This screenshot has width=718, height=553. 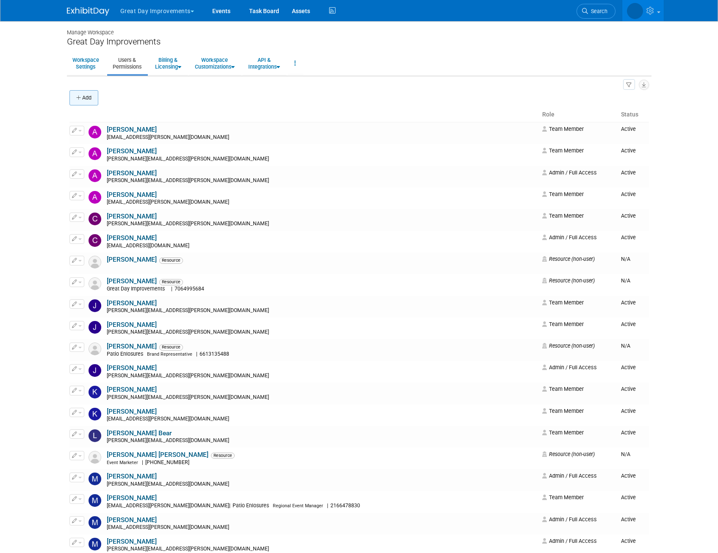 I want to click on img: ALAN REYNOLDS, so click(x=95, y=154).